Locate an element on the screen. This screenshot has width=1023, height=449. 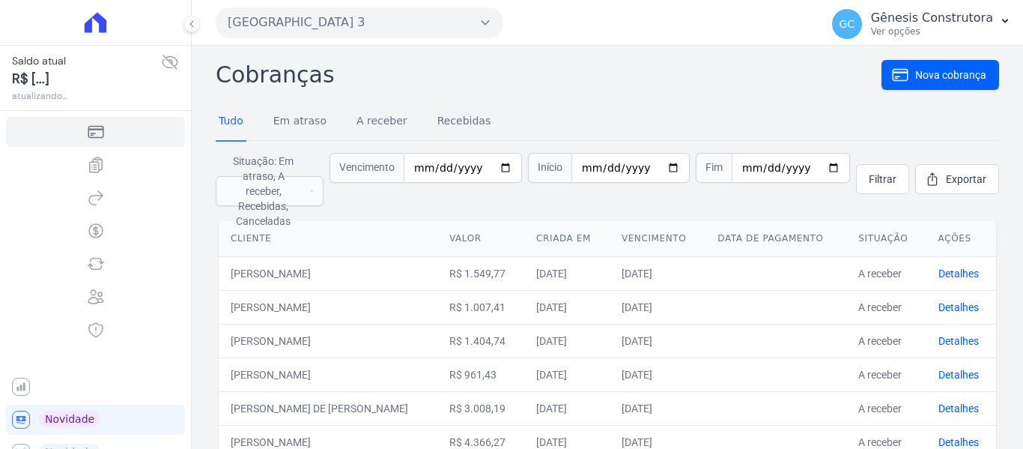
span: Situação: Em atraso, A receber, Recebidas, Canceladas is located at coordinates (263, 191).